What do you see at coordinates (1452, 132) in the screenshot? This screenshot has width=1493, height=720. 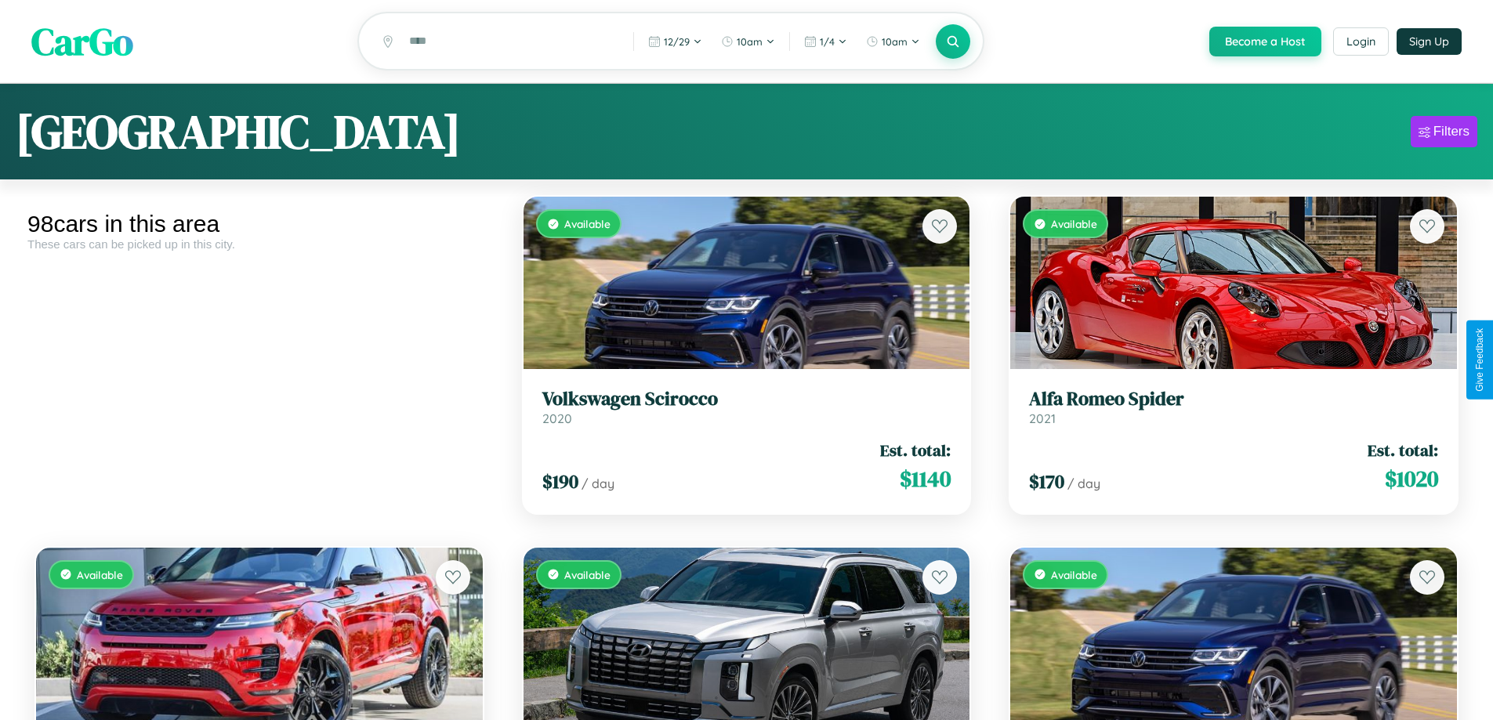 I see `div: Filters` at bounding box center [1452, 132].